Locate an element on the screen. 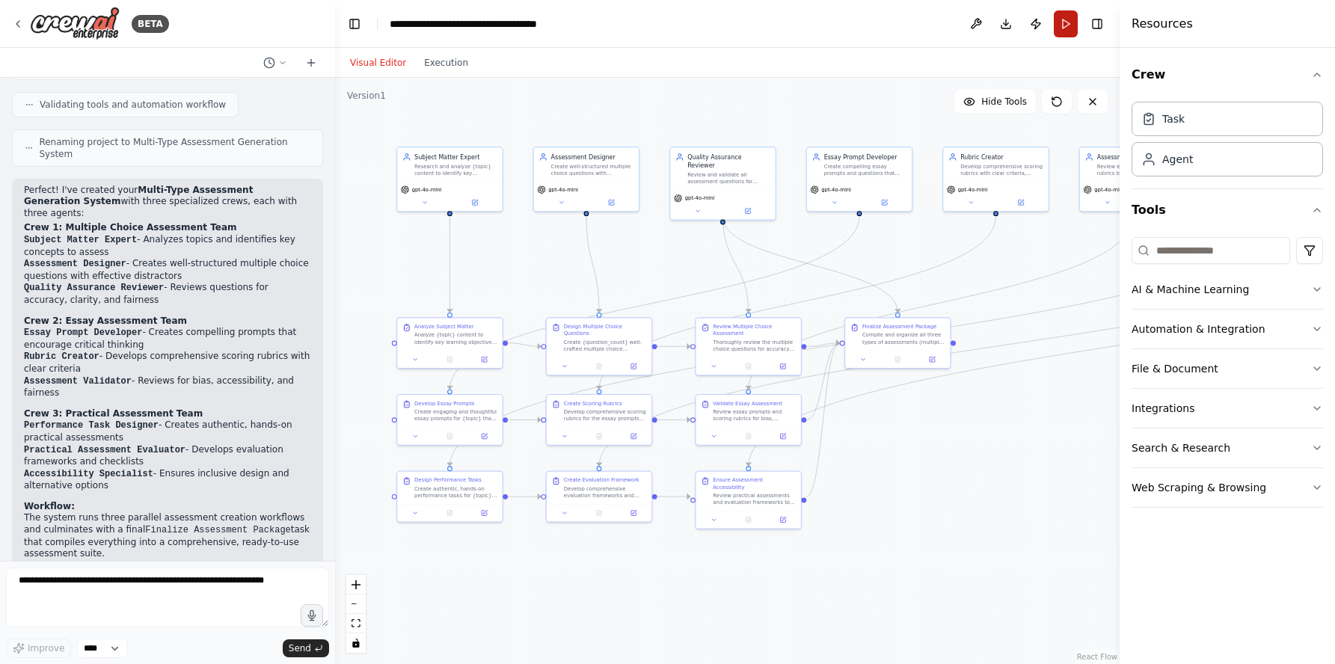  button: Click to speak your automation idea is located at coordinates (312, 616).